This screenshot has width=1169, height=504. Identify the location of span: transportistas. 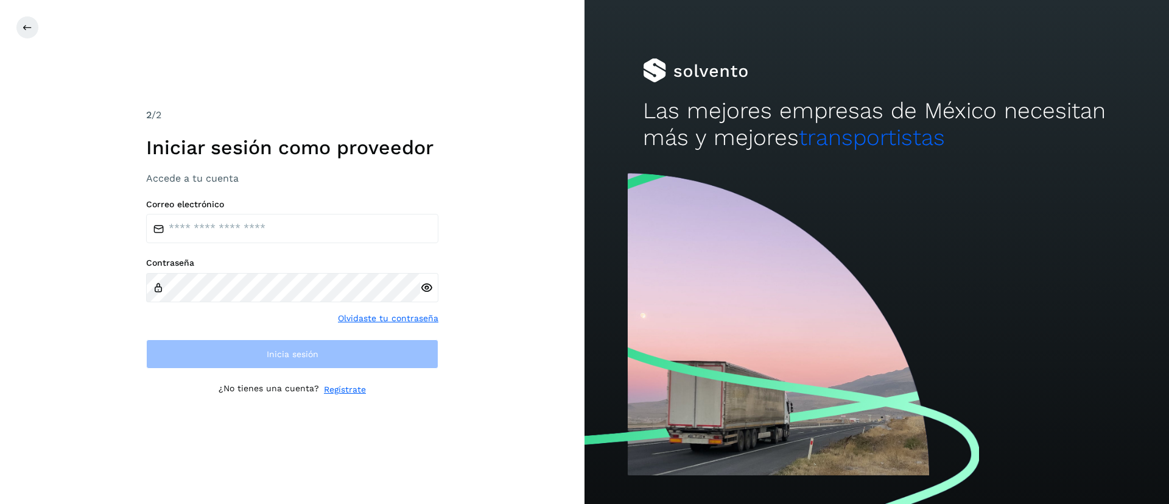
(872, 137).